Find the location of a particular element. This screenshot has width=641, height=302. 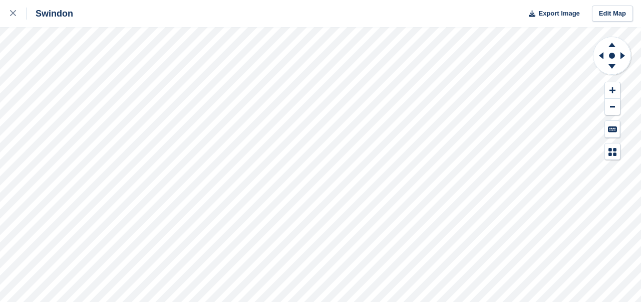

button: Zoom In is located at coordinates (613, 90).